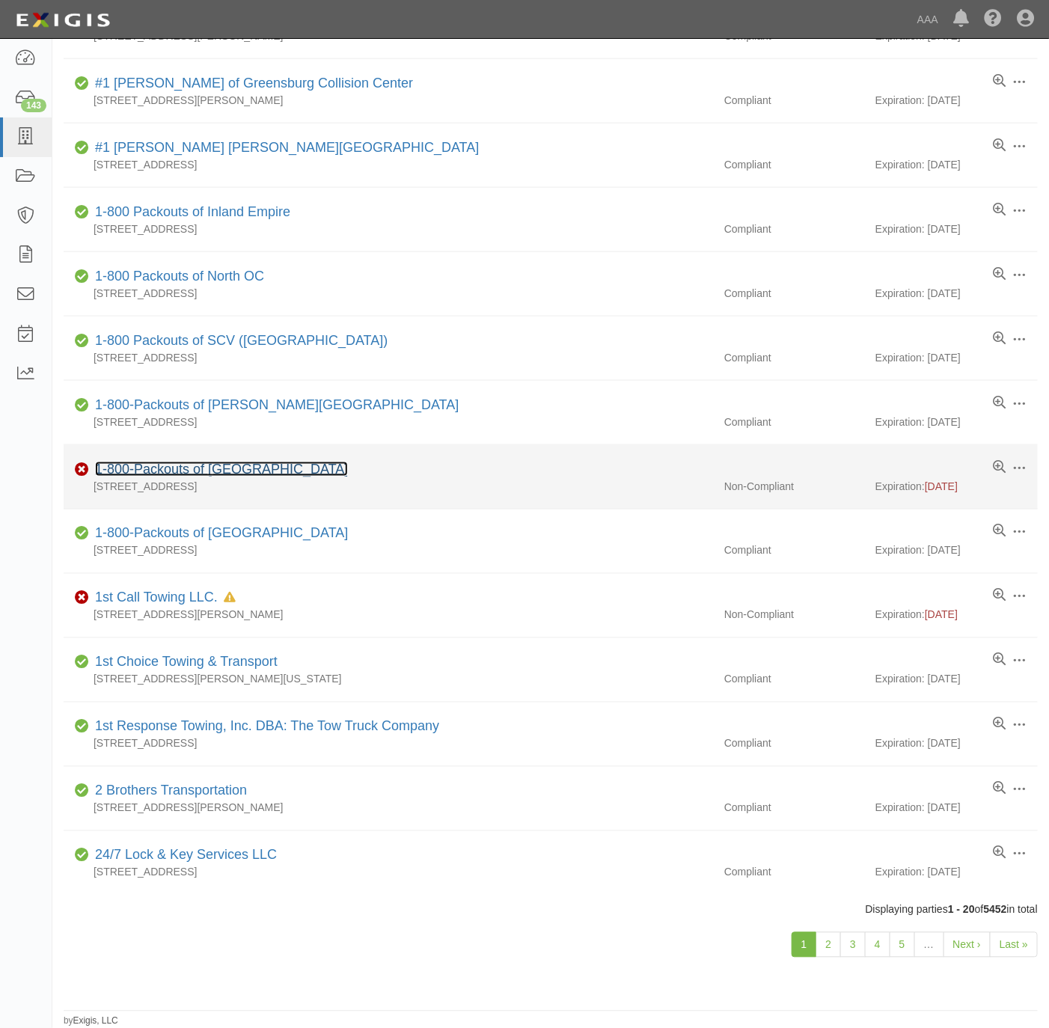 The width and height of the screenshot is (1049, 1028). Describe the element at coordinates (183, 856) in the screenshot. I see `div: 24/7 Lock & Key Services LLC` at that location.